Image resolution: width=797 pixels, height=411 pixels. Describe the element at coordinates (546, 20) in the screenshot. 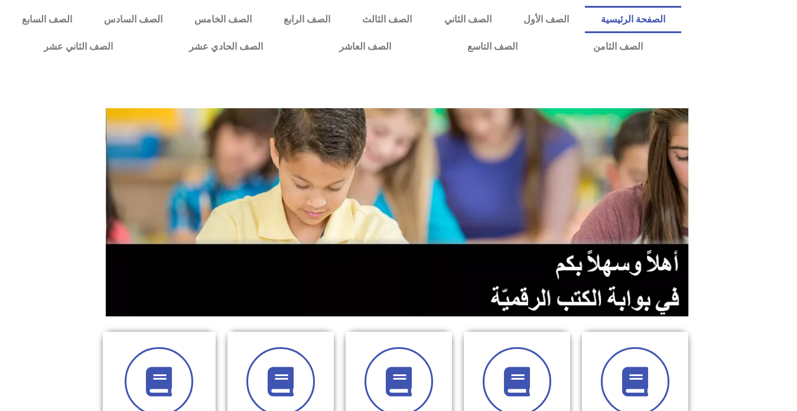

I see `a: الصف الأول` at that location.